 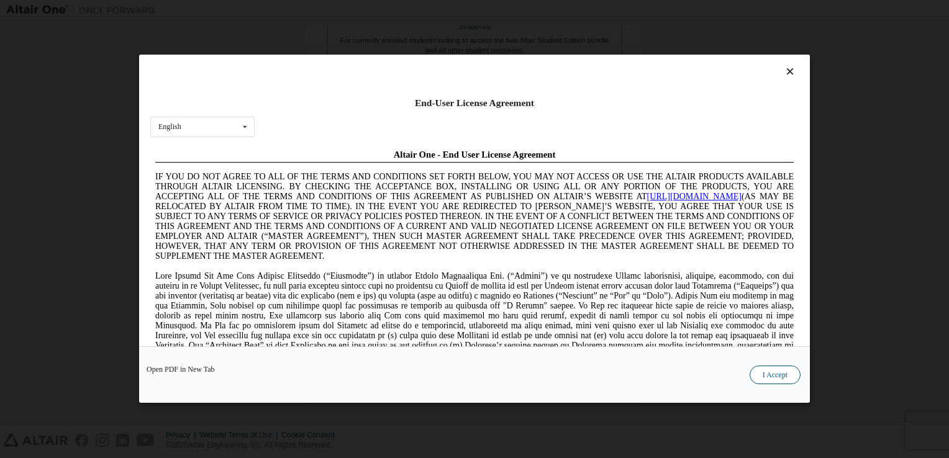 I want to click on span: Lore Ipsumd Sit Ame Cons Adipisc Elitseddo (“Eiusmodte”) in utlabor Etdolo Magnaaliqua Eni. (“Adm..., so click(x=324, y=171).